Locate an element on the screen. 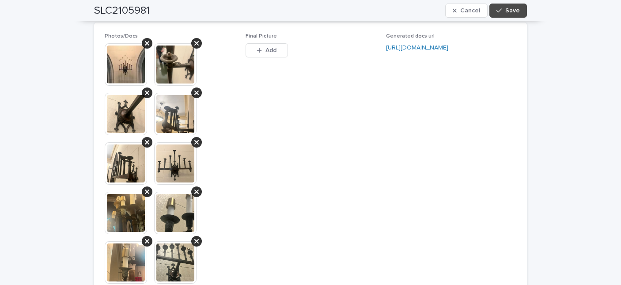  button: Save is located at coordinates (508, 11).